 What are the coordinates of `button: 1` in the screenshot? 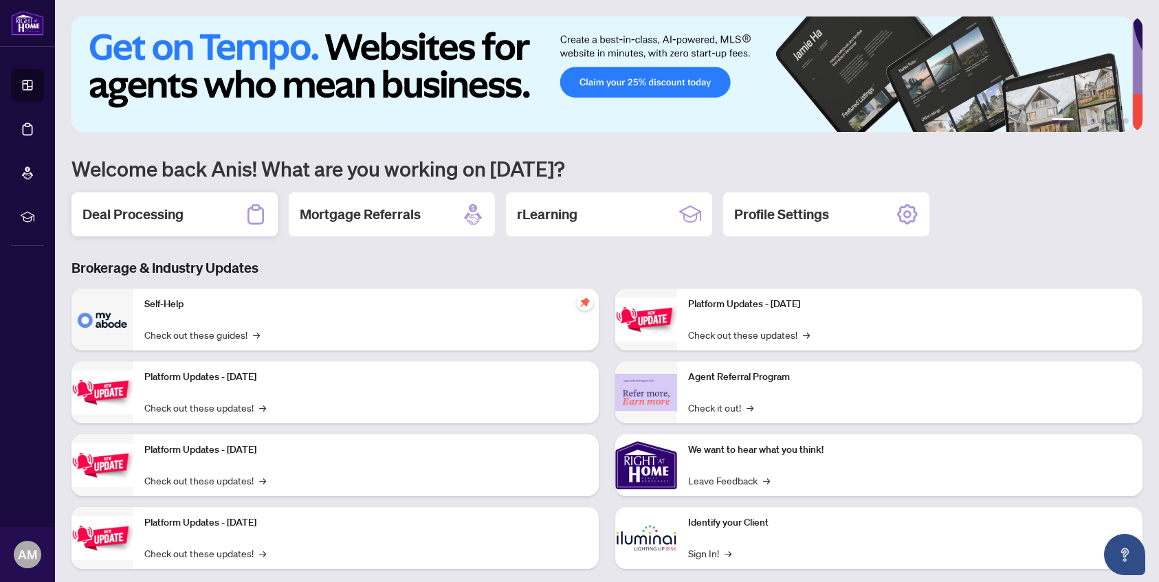 It's located at (1062, 121).